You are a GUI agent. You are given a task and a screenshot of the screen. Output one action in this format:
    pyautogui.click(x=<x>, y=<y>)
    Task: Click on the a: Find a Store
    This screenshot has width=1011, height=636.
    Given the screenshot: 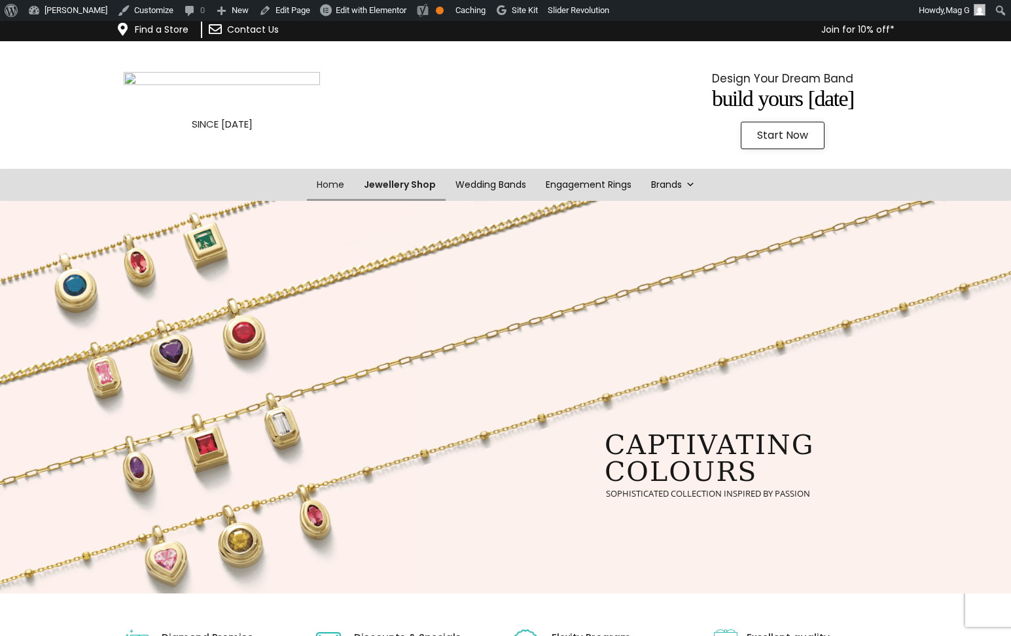 What is the action you would take?
    pyautogui.click(x=162, y=29)
    